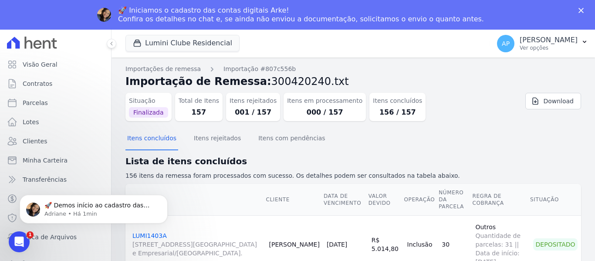 This screenshot has width=595, height=261. What do you see at coordinates (353, 175) in the screenshot?
I see `p: 156 itens da remessa foram processados com sucesso. Os detalhes podem ser consultados na tabela a...` at bounding box center [353, 175].